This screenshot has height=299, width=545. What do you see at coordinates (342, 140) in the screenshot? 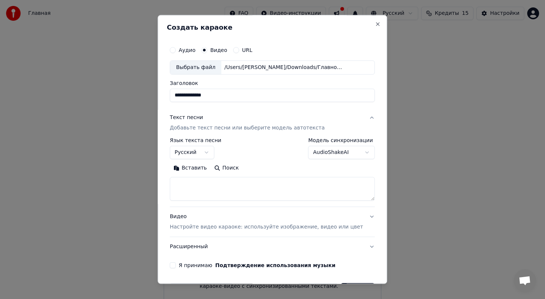
I see `label: Модель синхронизации` at bounding box center [342, 140].